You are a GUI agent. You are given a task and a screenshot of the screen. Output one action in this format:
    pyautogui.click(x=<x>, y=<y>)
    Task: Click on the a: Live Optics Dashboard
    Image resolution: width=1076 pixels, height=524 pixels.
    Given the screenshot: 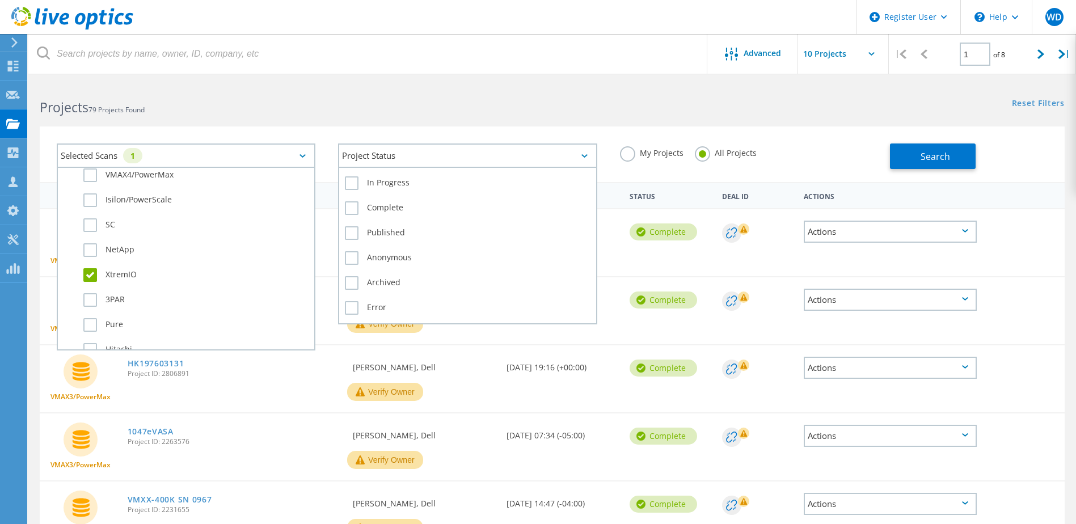 What is the action you would take?
    pyautogui.click(x=72, y=28)
    